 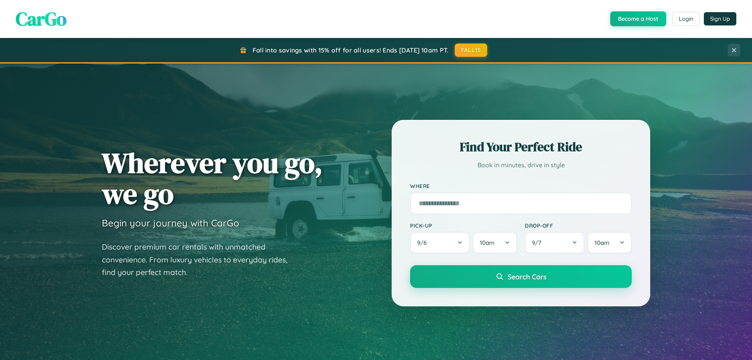 I want to click on label: Where, so click(x=521, y=186).